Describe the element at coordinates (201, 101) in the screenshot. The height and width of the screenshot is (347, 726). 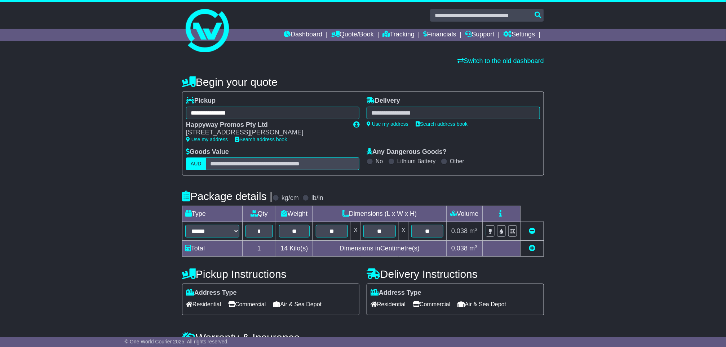
I see `label: Pickup` at that location.